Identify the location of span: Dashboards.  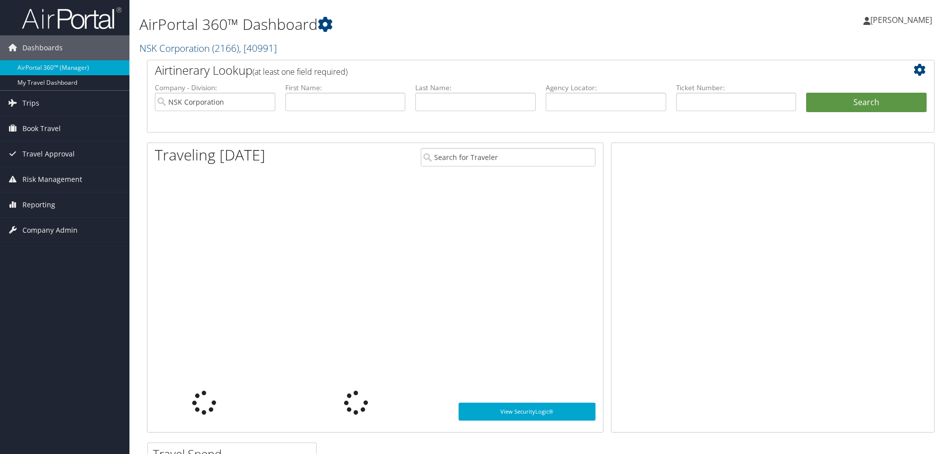
(42, 48).